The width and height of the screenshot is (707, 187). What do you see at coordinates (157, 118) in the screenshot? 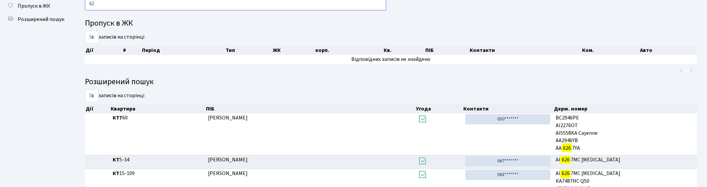
I see `span: 60` at bounding box center [157, 118].